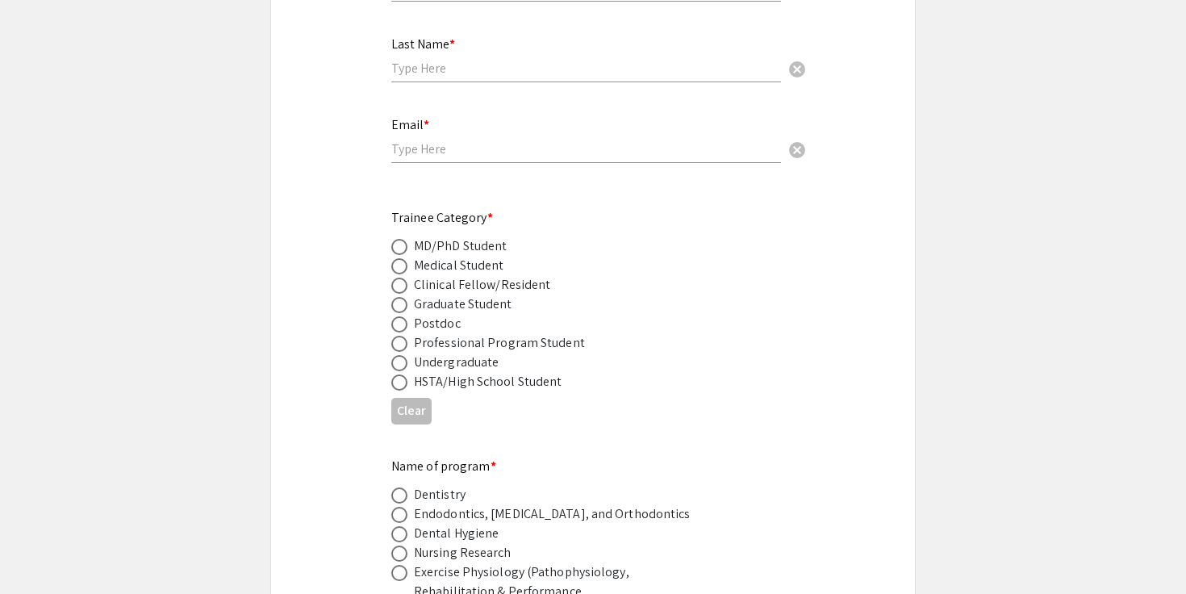 The image size is (1186, 594). What do you see at coordinates (437, 324) in the screenshot?
I see `div: Postdoc` at bounding box center [437, 324].